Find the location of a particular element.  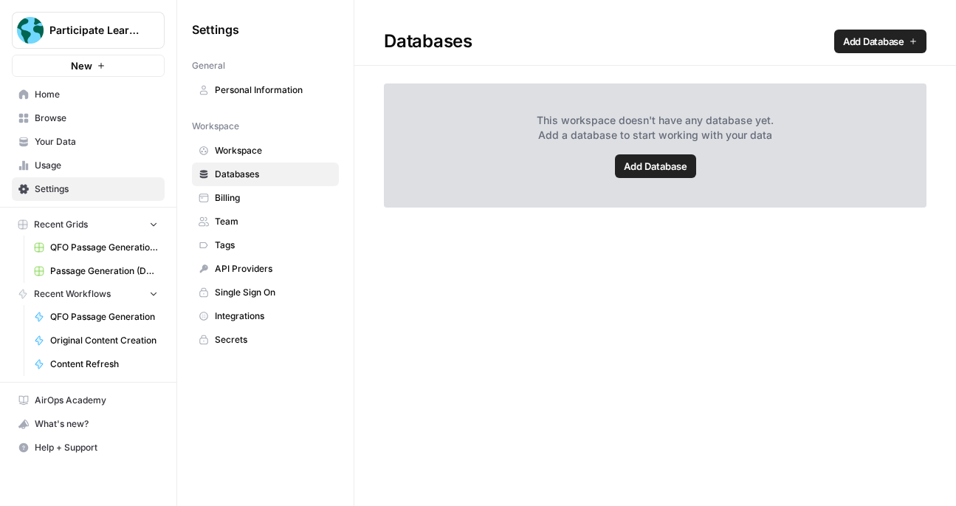

a: Team is located at coordinates (265, 222).